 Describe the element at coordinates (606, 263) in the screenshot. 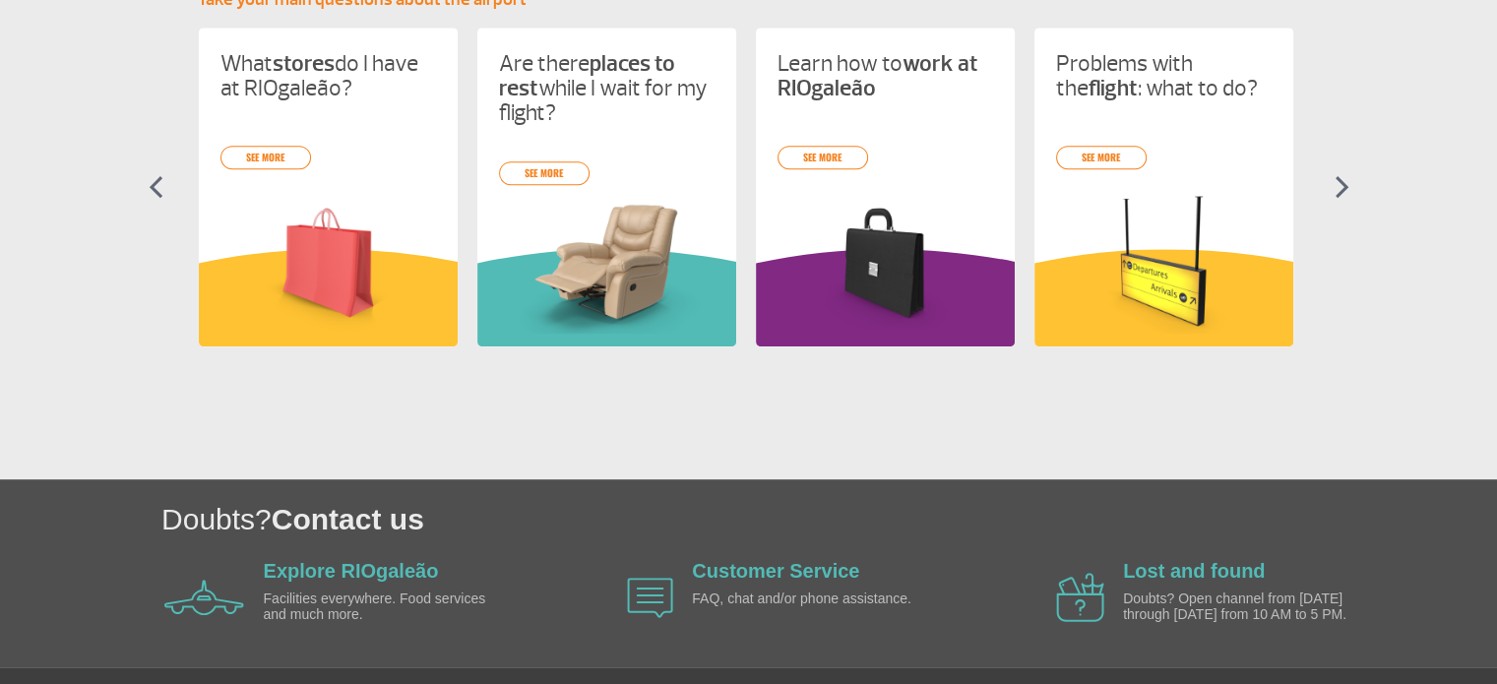

I see `img: card%20informa%C3%A7%C3%B5es%204.png` at that location.